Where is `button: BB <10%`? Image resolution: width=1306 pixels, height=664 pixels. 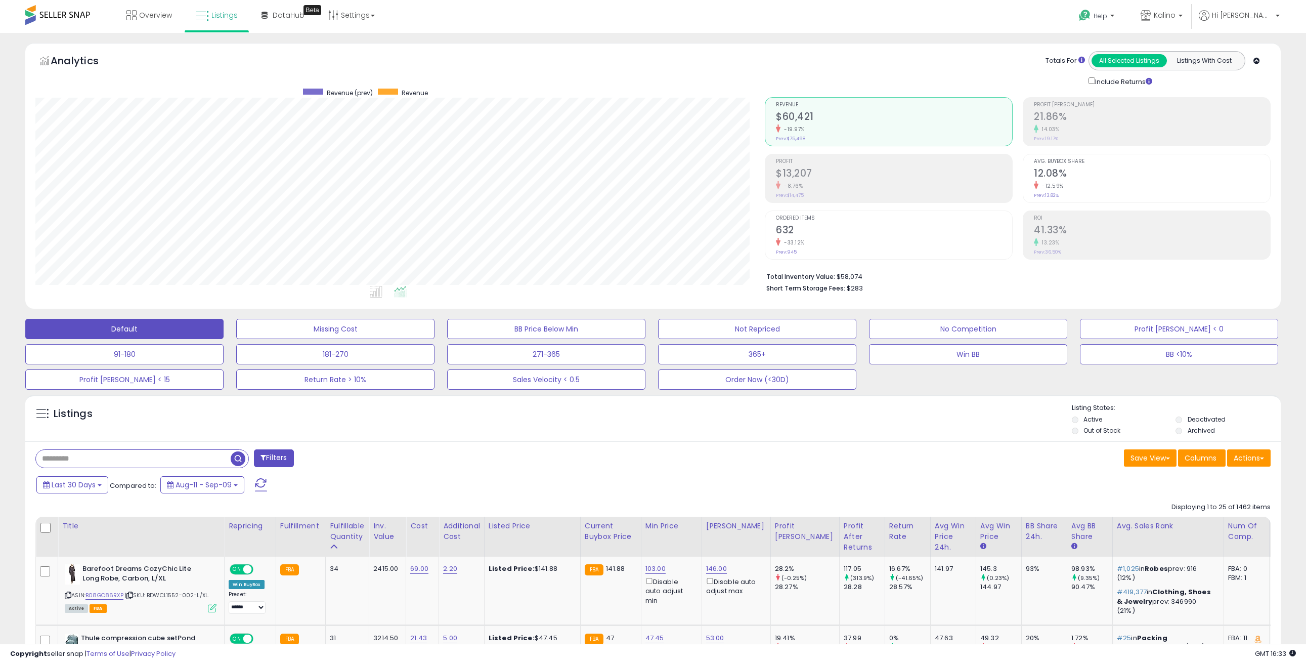
button: BB <10% is located at coordinates (1179, 354).